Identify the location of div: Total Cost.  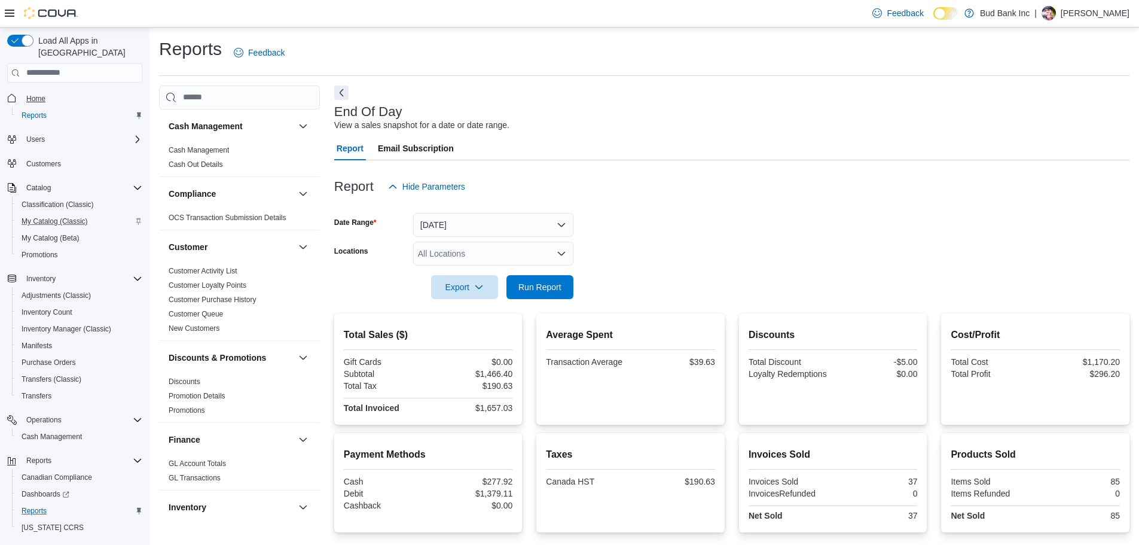
(991, 362).